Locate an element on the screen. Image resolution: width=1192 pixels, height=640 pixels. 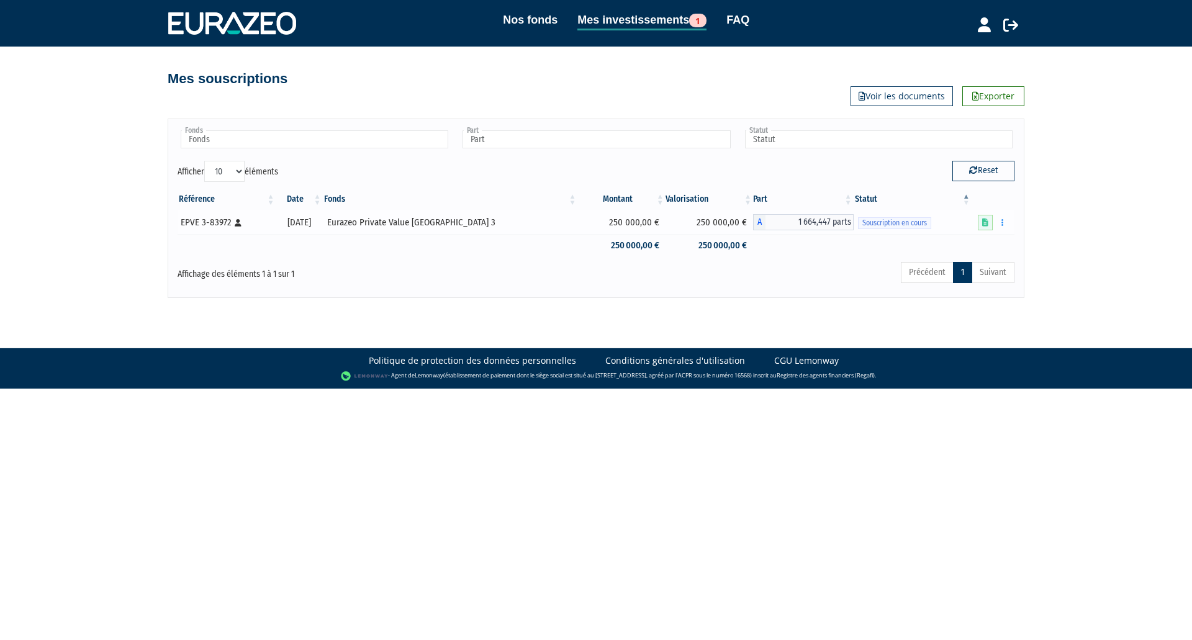
a: Précédent is located at coordinates (927, 273).